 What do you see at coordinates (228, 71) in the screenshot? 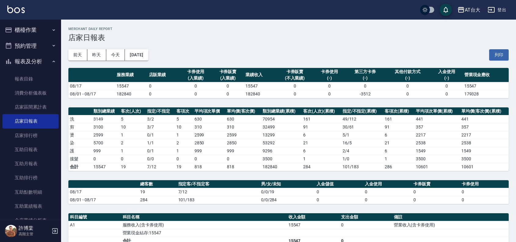
I see `div: 卡券販賣` at bounding box center [228, 71].